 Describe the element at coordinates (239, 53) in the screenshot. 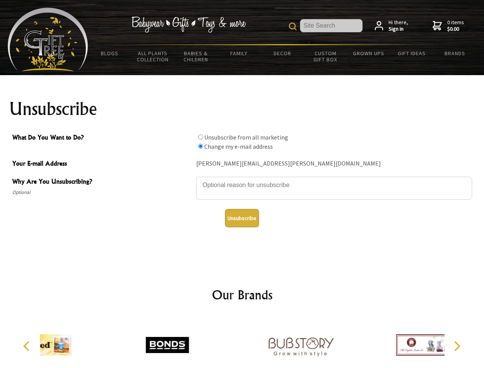

I see `a: Family` at that location.